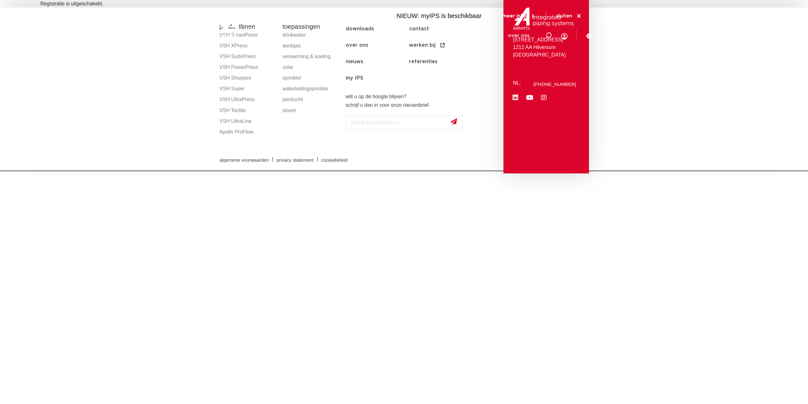 The width and height of the screenshot is (808, 404). What do you see at coordinates (248, 78) in the screenshot?
I see `a: VSH Shurjoint` at bounding box center [248, 78].